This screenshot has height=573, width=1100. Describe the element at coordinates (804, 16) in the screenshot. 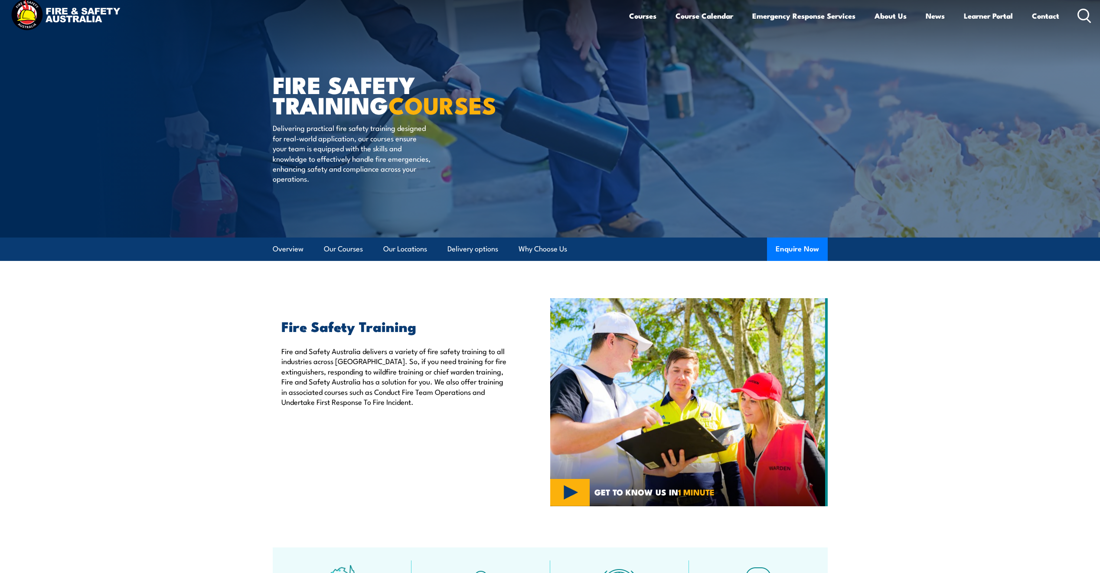

I see `a: Emergency Response Services` at that location.